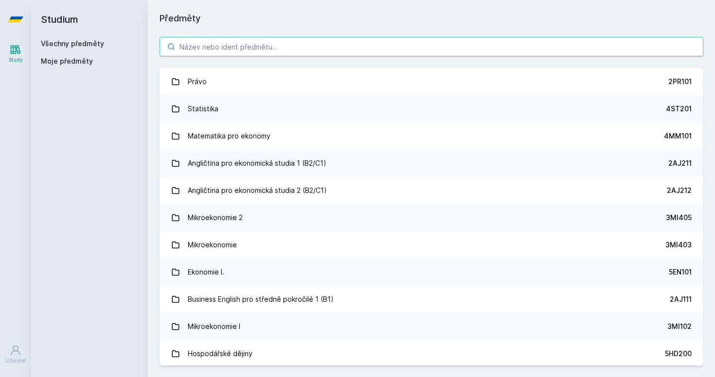 The image size is (715, 377). What do you see at coordinates (220, 354) in the screenshot?
I see `div: Hospodářské dějiny` at bounding box center [220, 354].